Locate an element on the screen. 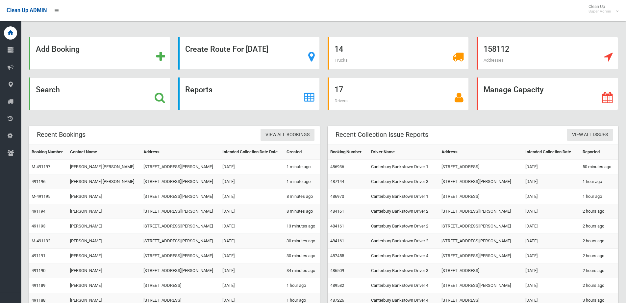 This screenshot has width=626, height=303. small: Super Admin is located at coordinates (600, 11).